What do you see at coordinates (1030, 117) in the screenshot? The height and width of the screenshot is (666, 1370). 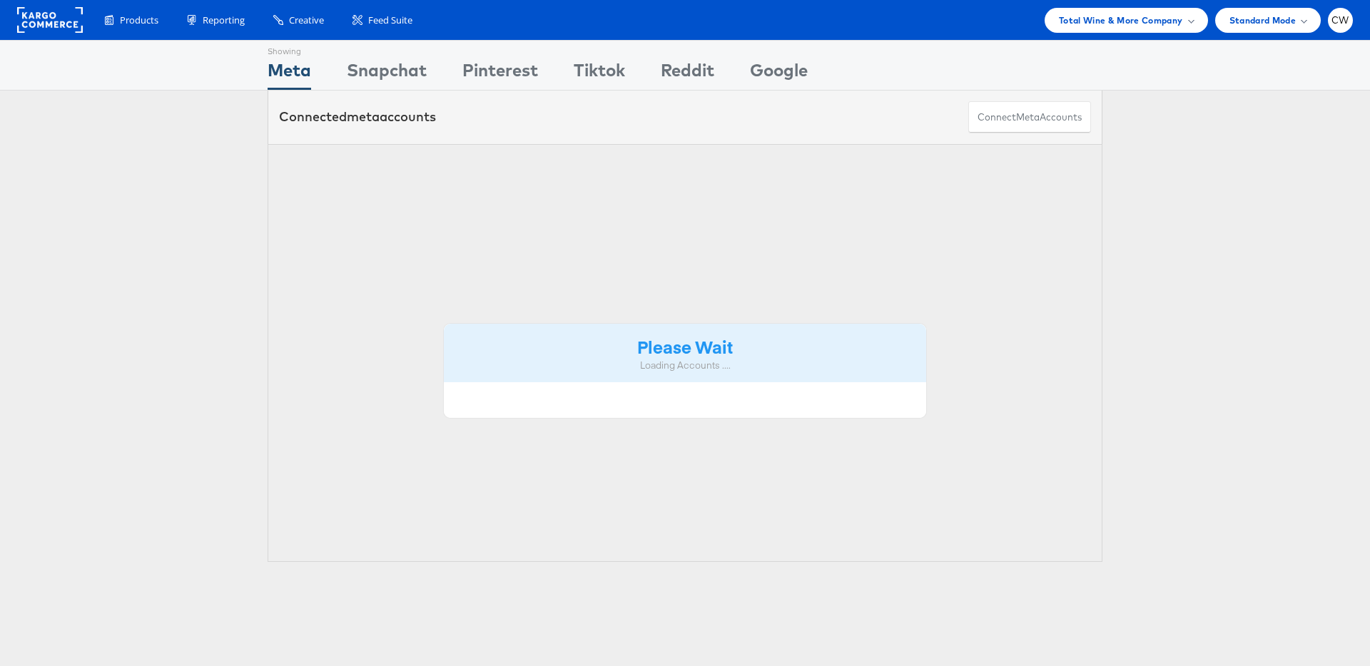 I see `button: ConnectmetaAccounts` at bounding box center [1030, 117].